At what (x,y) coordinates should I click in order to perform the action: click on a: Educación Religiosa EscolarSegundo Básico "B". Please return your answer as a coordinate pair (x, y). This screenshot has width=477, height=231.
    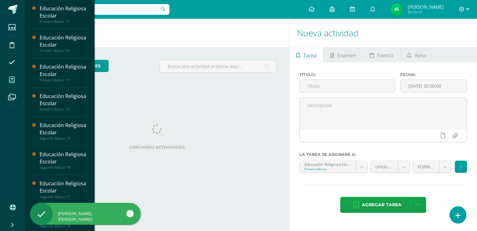
    Looking at the image, I should click on (63, 160).